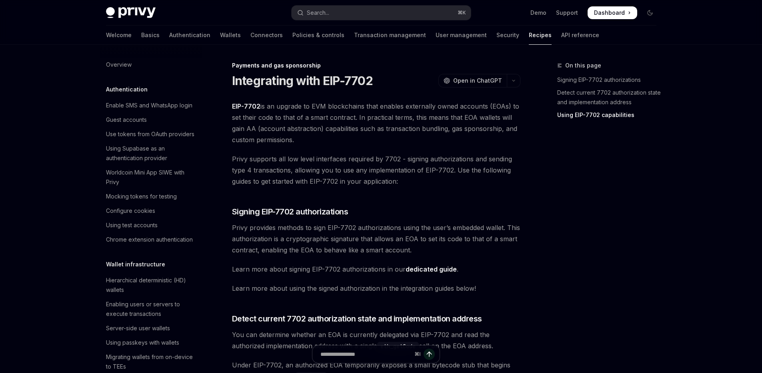 This screenshot has width=762, height=373. I want to click on a: Enabling users or servers to execute transactions, so click(151, 309).